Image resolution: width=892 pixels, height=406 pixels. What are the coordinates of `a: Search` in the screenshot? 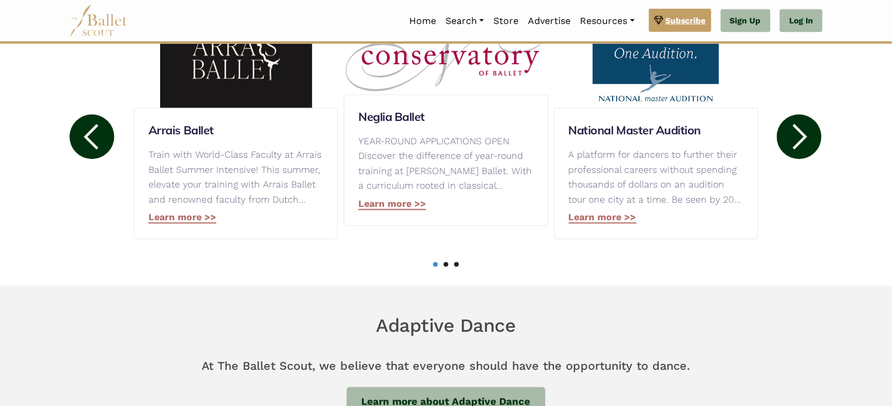 It's located at (465, 21).